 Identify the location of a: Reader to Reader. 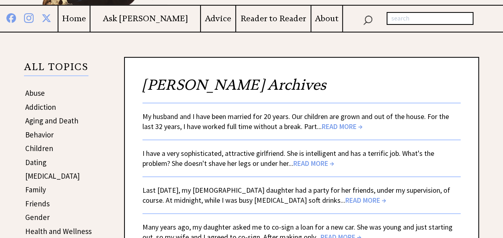
(273, 18).